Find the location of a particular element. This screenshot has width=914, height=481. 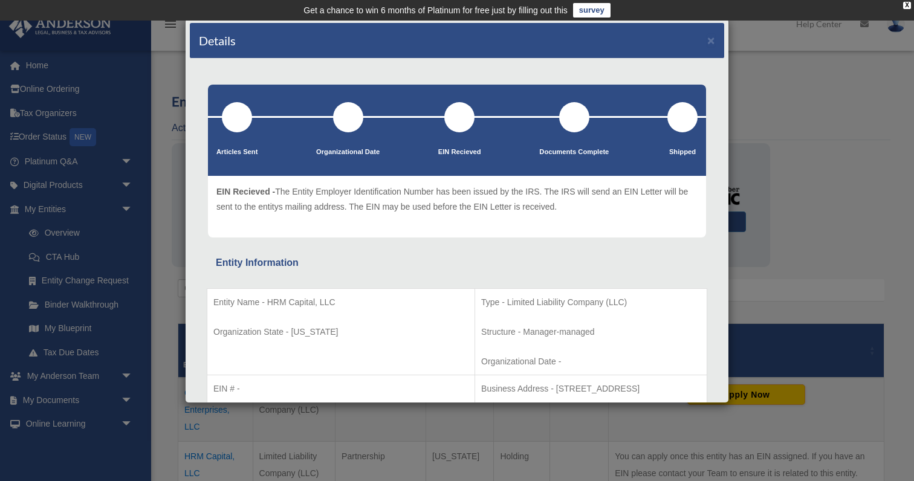

p: EIN # - is located at coordinates (341, 389).